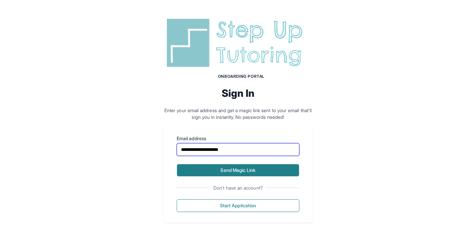 The width and height of the screenshot is (476, 243). Describe the element at coordinates (241, 76) in the screenshot. I see `h1: Onboarding Portal` at that location.